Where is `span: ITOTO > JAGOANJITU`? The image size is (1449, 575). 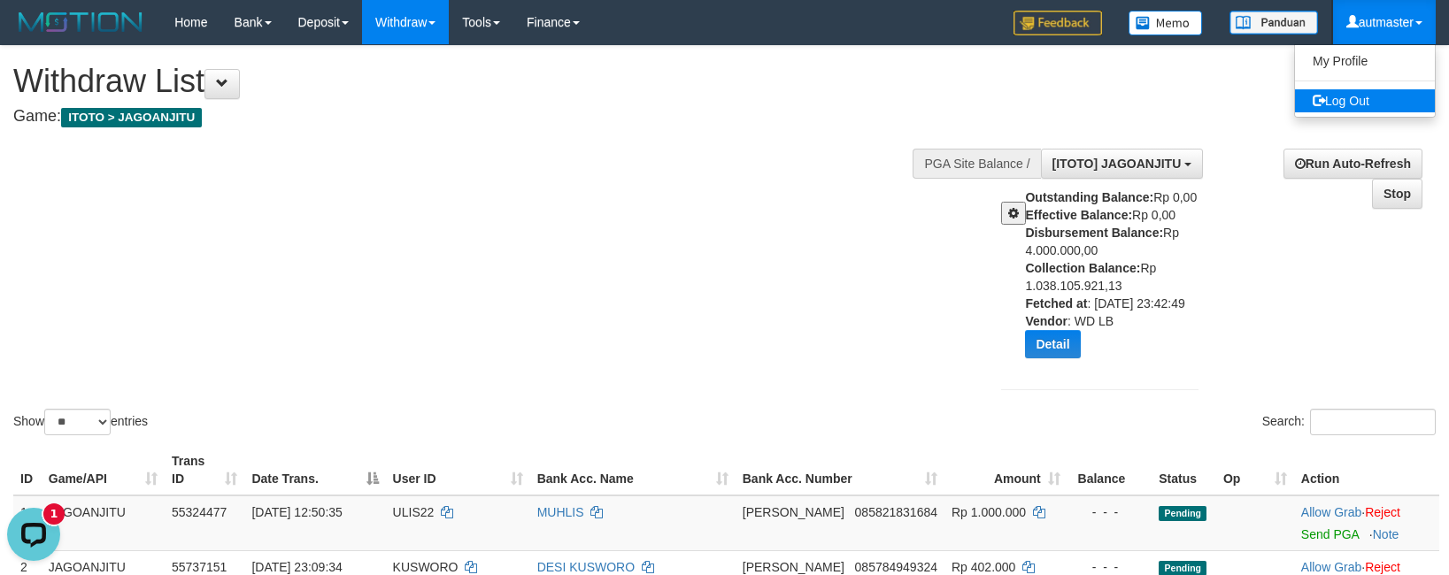
span: ITOTO > JAGOANJITU is located at coordinates (131, 118).